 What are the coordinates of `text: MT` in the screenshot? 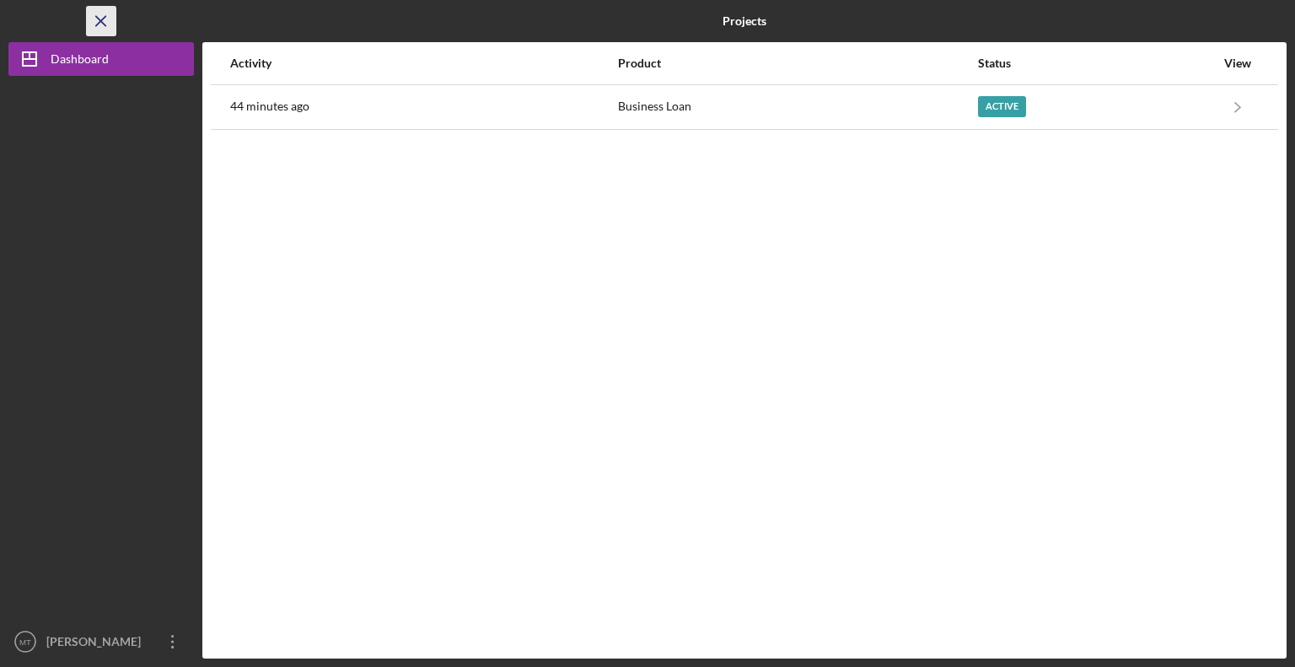 It's located at (25, 642).